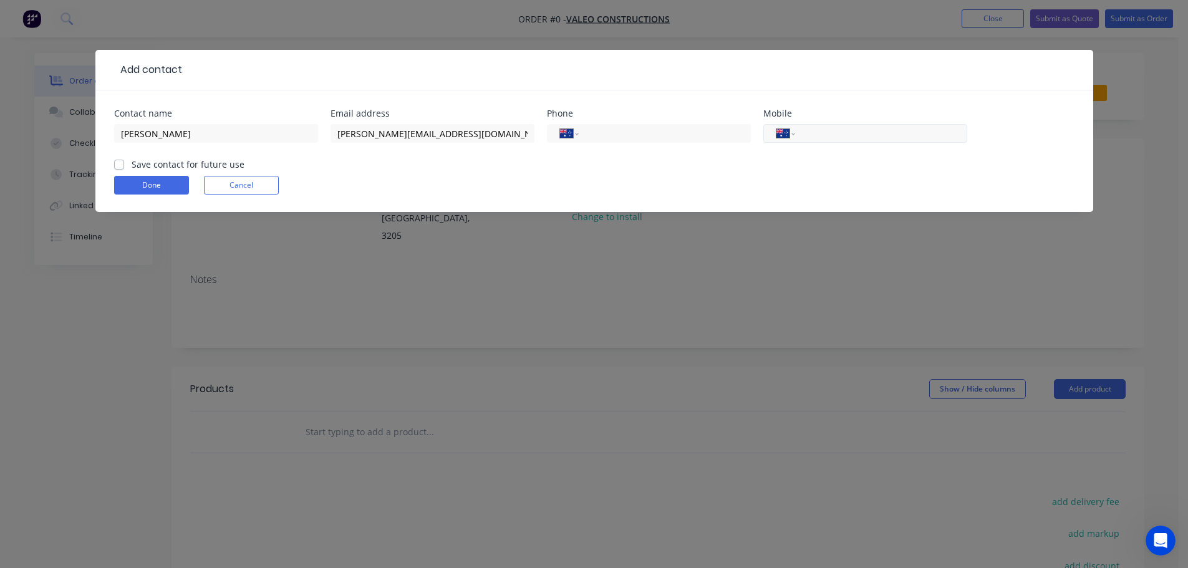  I want to click on div: Contact name, so click(216, 114).